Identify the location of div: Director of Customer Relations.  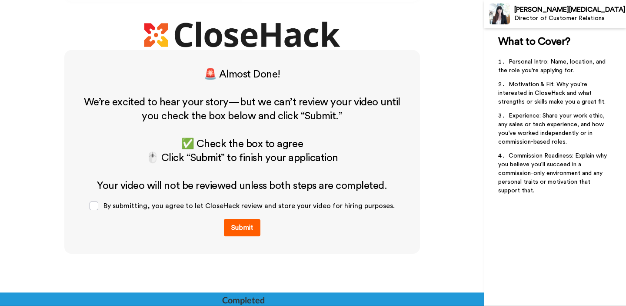
(570, 18).